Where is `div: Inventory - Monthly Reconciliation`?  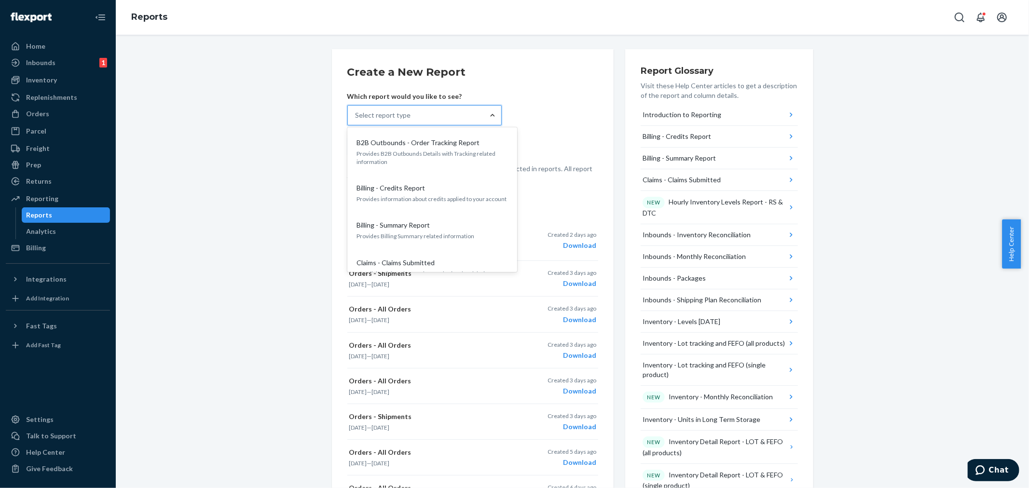 div: Inventory - Monthly Reconciliation is located at coordinates (708, 398).